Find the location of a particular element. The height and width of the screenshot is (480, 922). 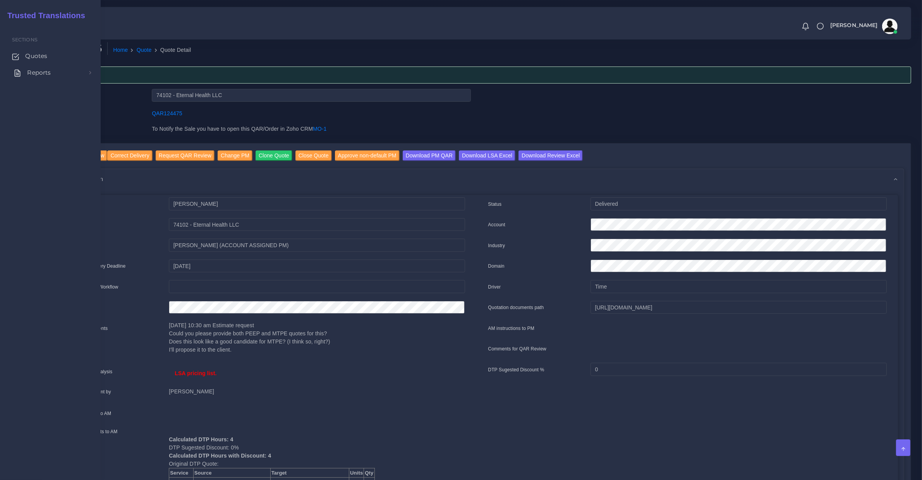

a: Reports is located at coordinates (50, 73).